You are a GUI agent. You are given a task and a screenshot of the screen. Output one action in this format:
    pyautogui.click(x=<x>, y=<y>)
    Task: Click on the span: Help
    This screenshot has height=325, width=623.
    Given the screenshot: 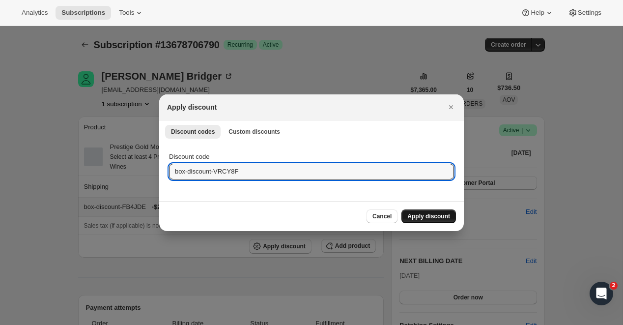 What is the action you would take?
    pyautogui.click(x=537, y=13)
    